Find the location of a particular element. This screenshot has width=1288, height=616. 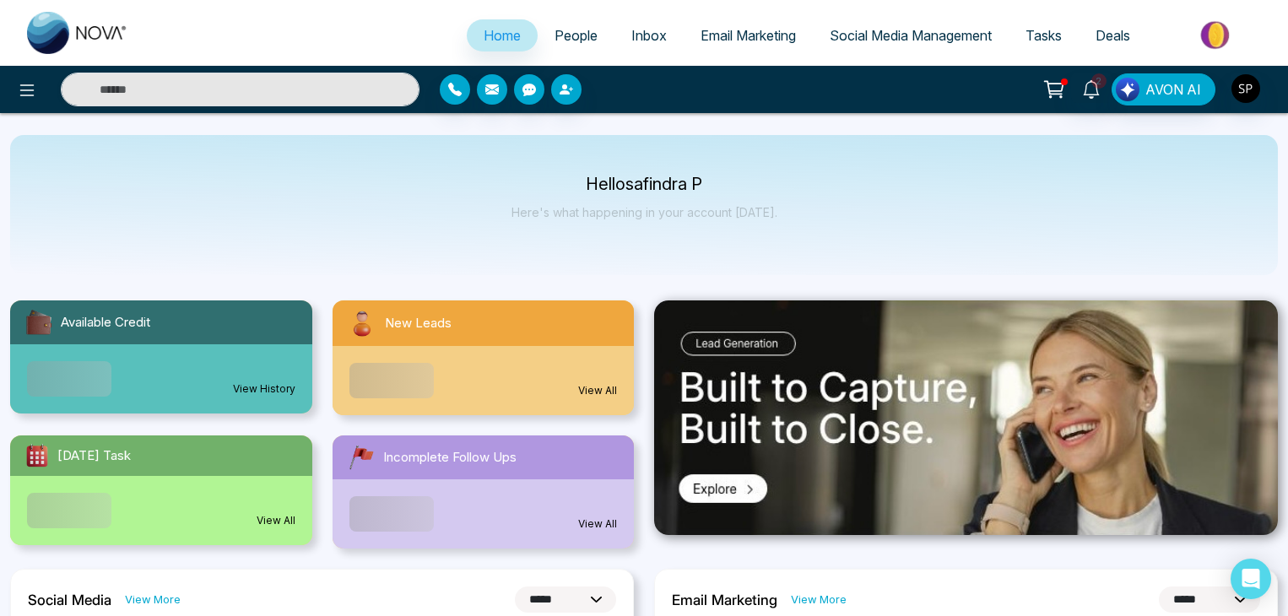

a: New LeadsView All is located at coordinates (484, 358).